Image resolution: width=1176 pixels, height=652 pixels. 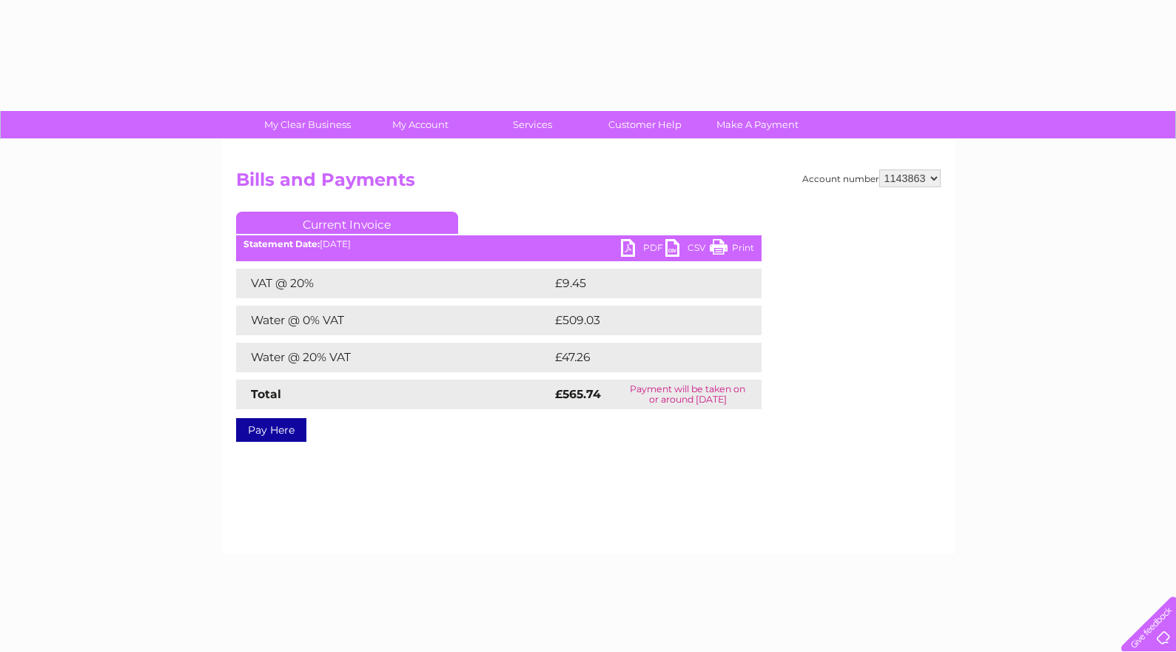 What do you see at coordinates (732, 249) in the screenshot?
I see `a: Print` at bounding box center [732, 249].